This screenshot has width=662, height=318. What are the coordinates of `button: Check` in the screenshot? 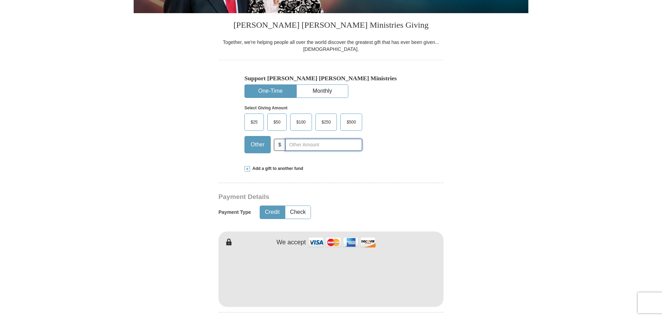 It's located at (298, 212).